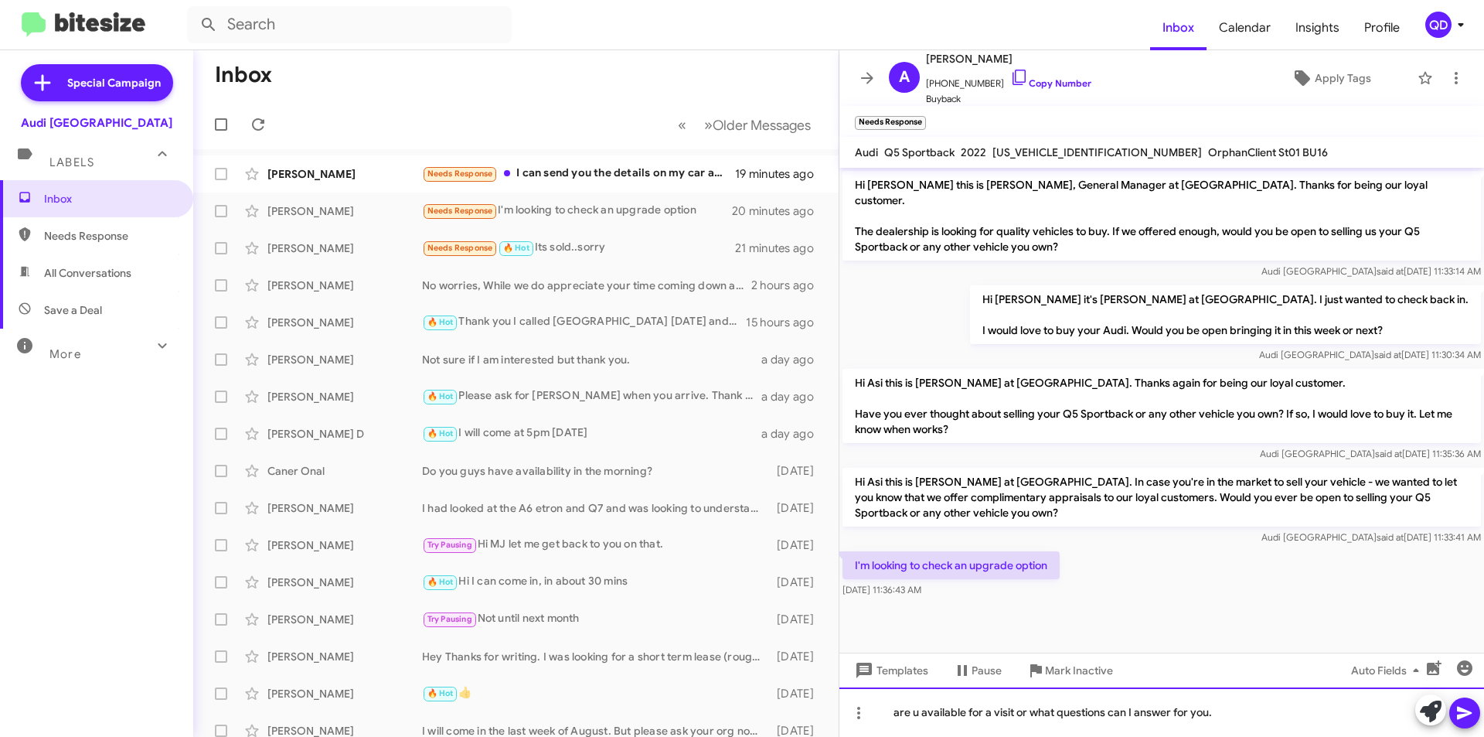 Image resolution: width=1484 pixels, height=737 pixels. Describe the element at coordinates (1009, 99) in the screenshot. I see `span: Buyback` at that location.